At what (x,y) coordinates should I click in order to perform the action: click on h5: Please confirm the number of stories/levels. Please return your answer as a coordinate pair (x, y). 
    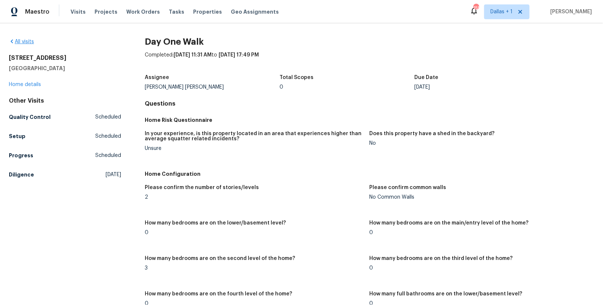
    Looking at the image, I should click on (202, 188).